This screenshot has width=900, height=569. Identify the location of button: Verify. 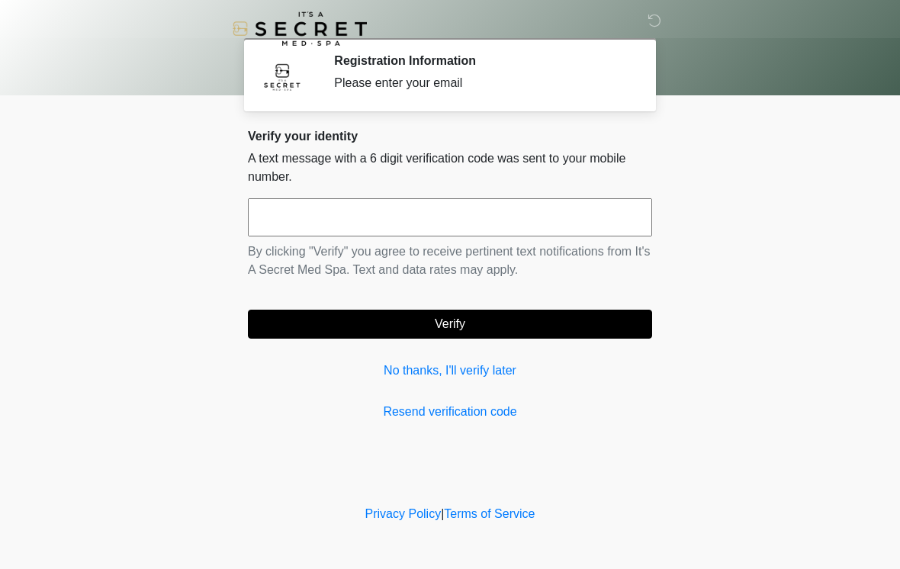
(450, 324).